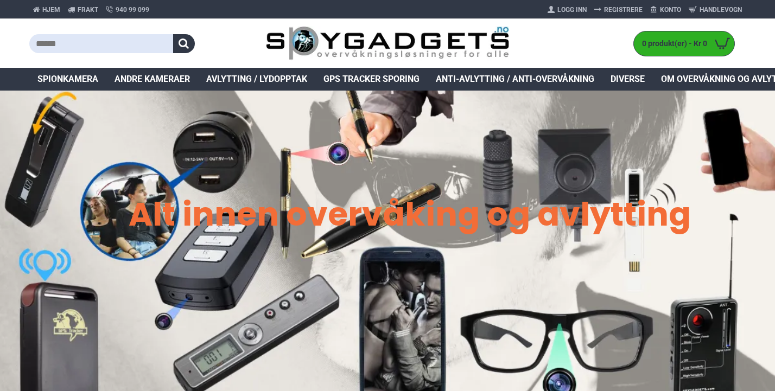  Describe the element at coordinates (715, 10) in the screenshot. I see `a: Handlevogn` at that location.